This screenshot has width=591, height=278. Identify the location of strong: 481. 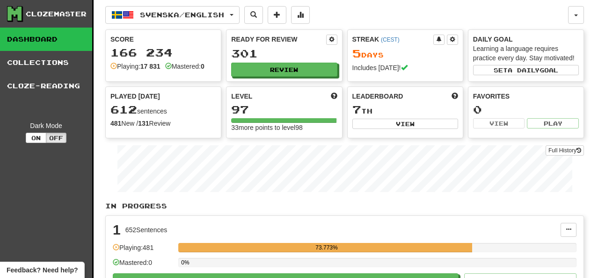
(116, 124).